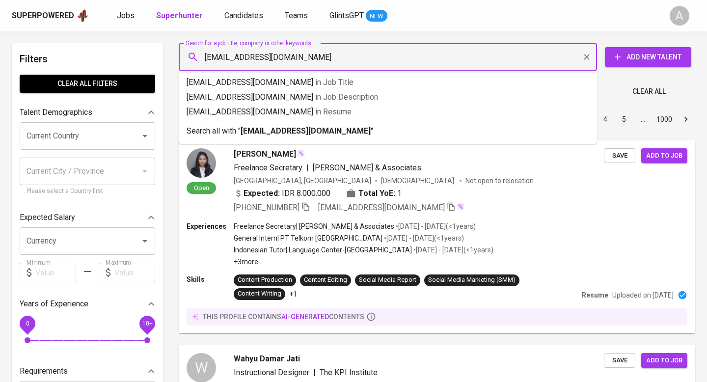 The image size is (707, 382). What do you see at coordinates (686, 119) in the screenshot?
I see `button: Go to next page` at bounding box center [686, 119].